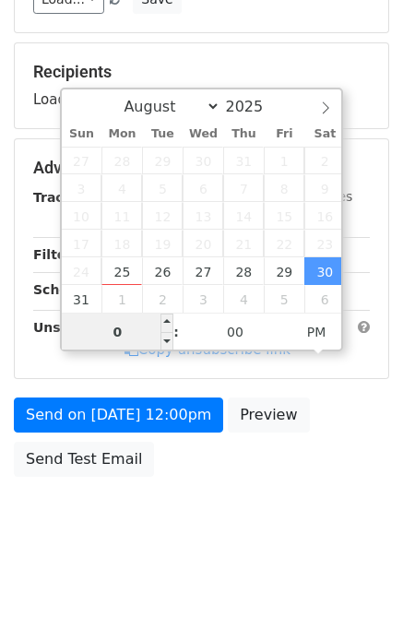 The image size is (403, 629). I want to click on span: September 1, 2025, so click(122, 299).